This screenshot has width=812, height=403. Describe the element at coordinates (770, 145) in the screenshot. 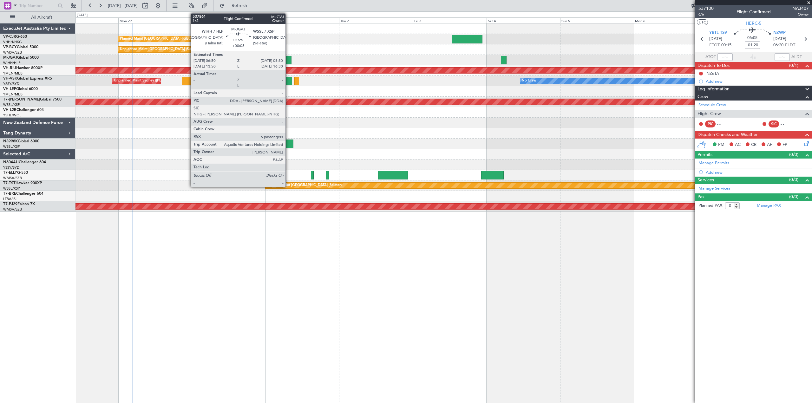

I see `span: AF` at that location.